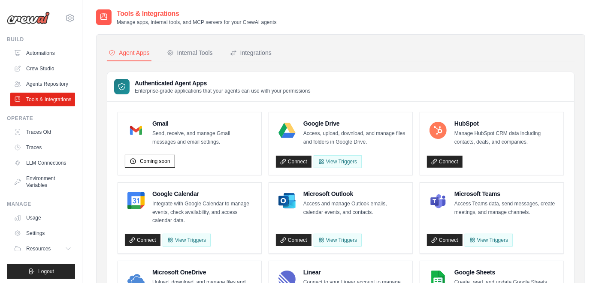 The width and height of the screenshot is (599, 283). Describe the element at coordinates (505, 208) in the screenshot. I see `p: Access Teams data, send messages, create meetings, and manage channels.` at that location.